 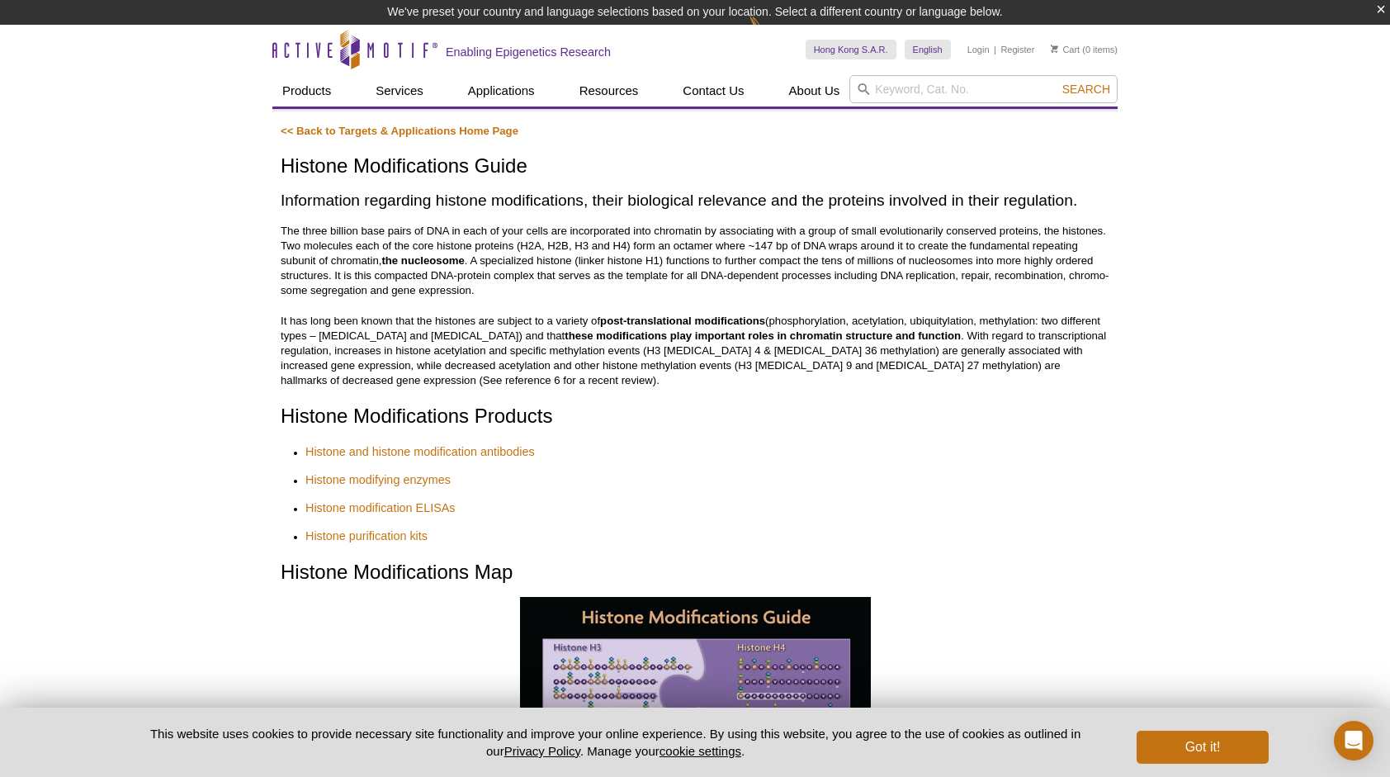 I want to click on a: About Us, so click(x=815, y=91).